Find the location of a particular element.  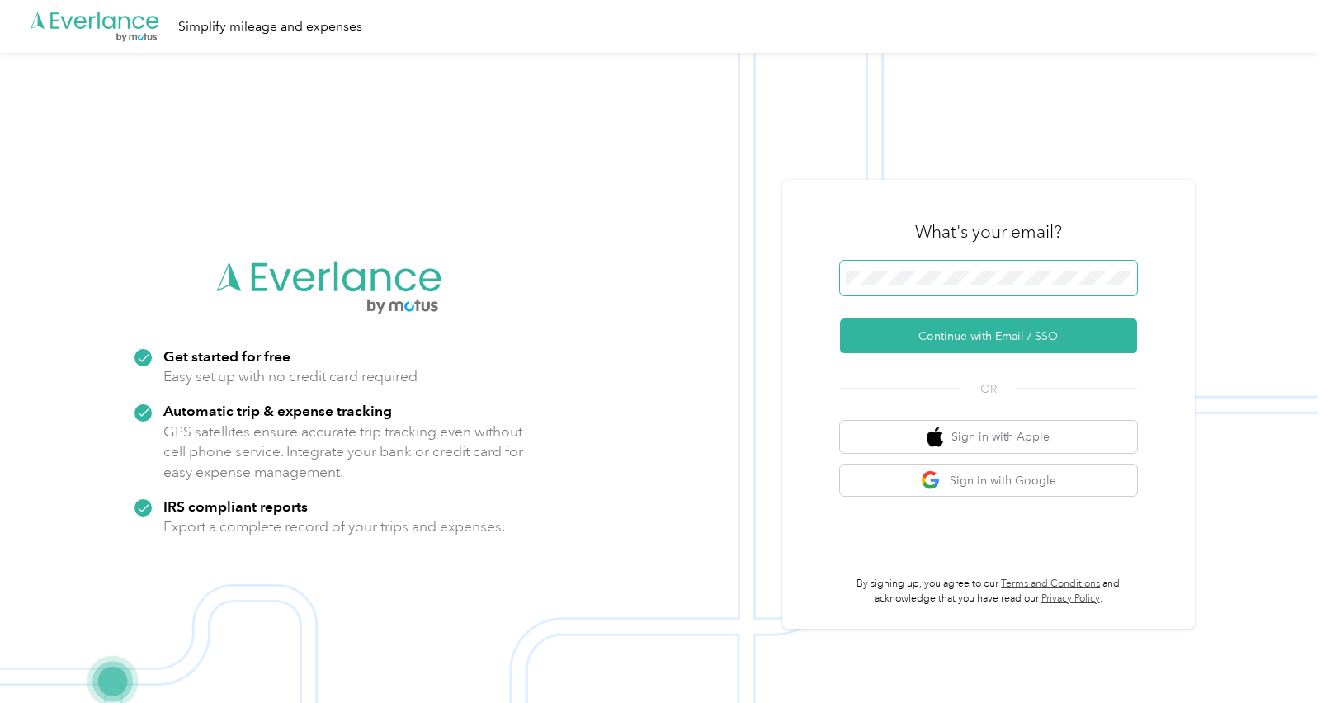

a: Privacy Policy is located at coordinates (1070, 598).